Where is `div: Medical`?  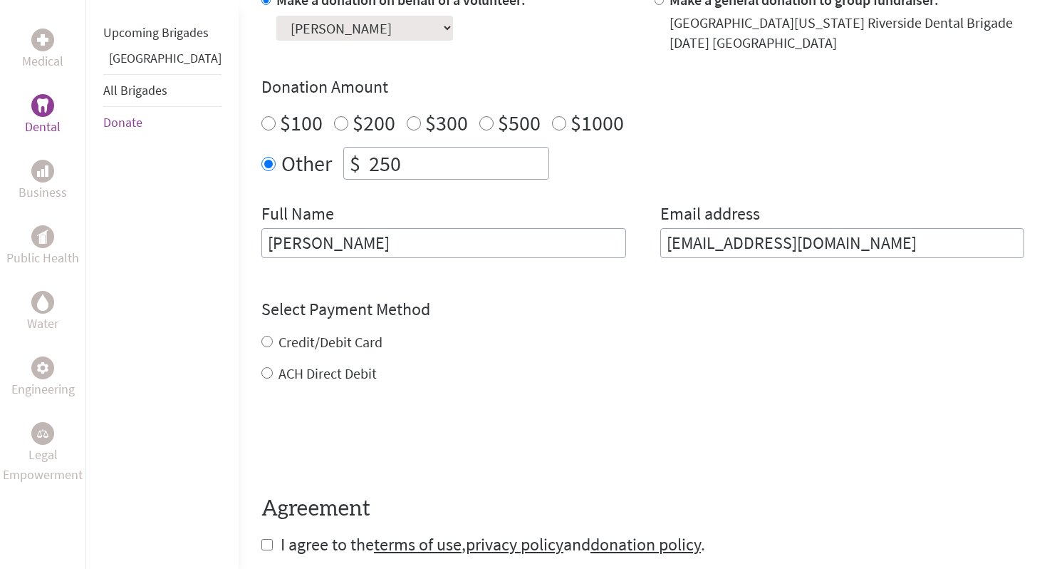
div: Medical is located at coordinates (43, 40).